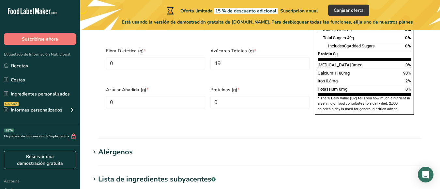 This screenshot has height=189, width=440. Describe the element at coordinates (334, 38) in the screenshot. I see `span: Total Sugars` at that location.